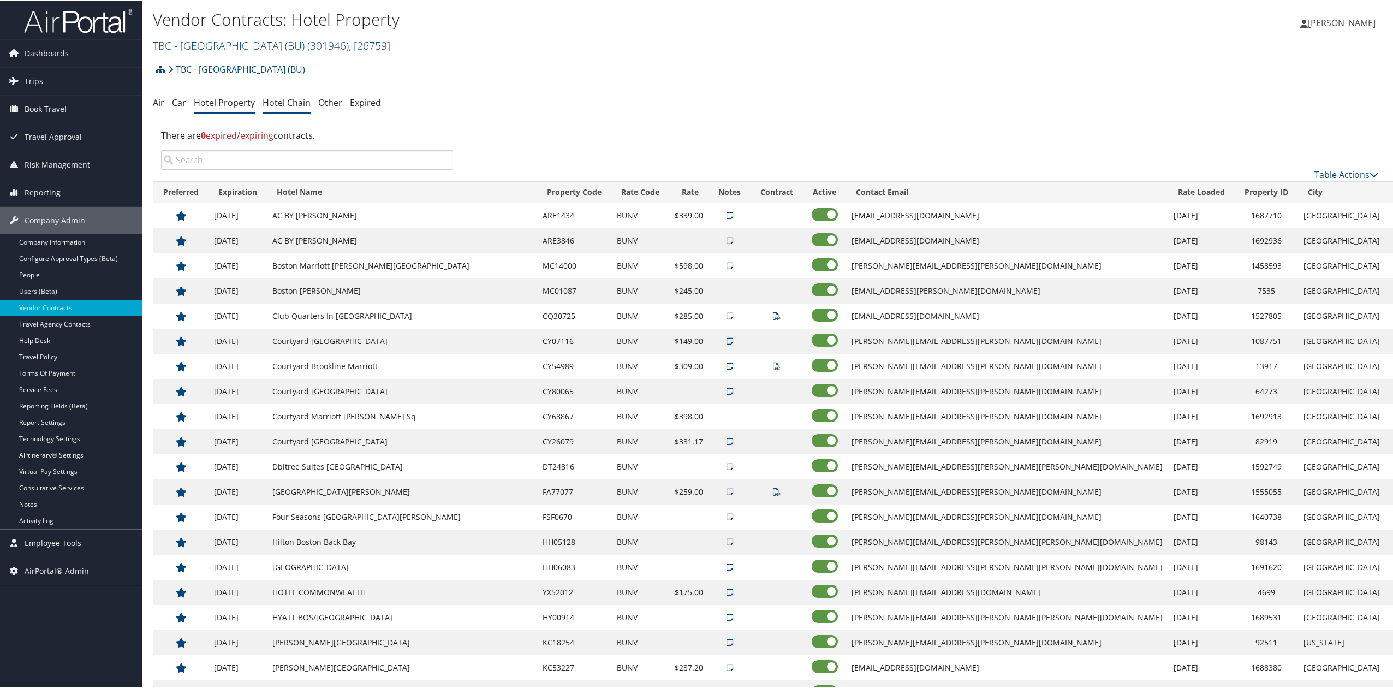 The image size is (1393, 688). What do you see at coordinates (1267, 616) in the screenshot?
I see `td: 1689531` at bounding box center [1267, 616].